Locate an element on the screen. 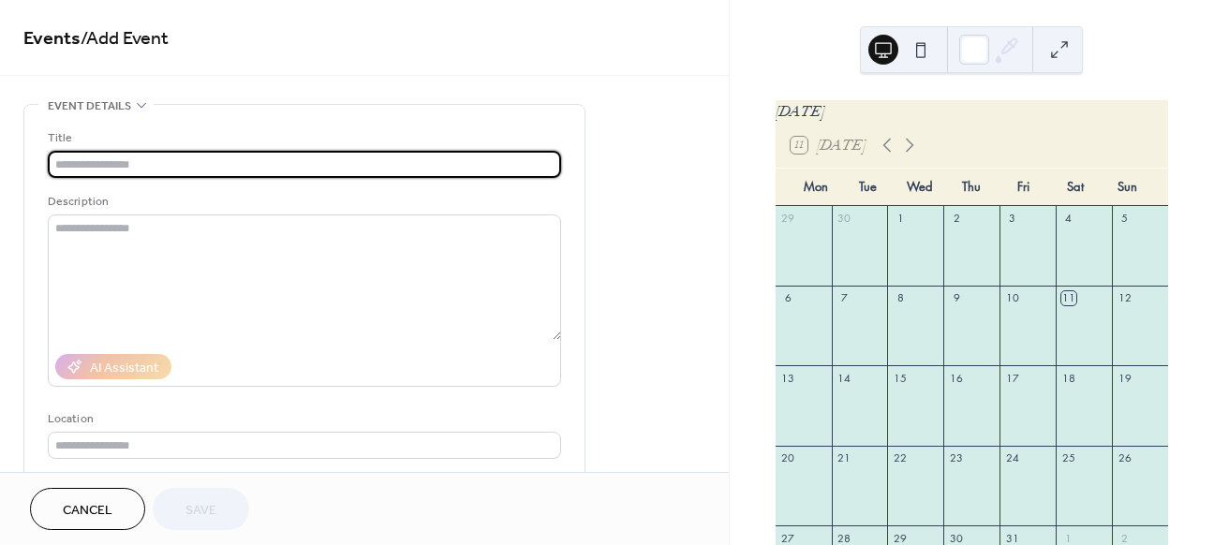  a: Events is located at coordinates (52, 38).